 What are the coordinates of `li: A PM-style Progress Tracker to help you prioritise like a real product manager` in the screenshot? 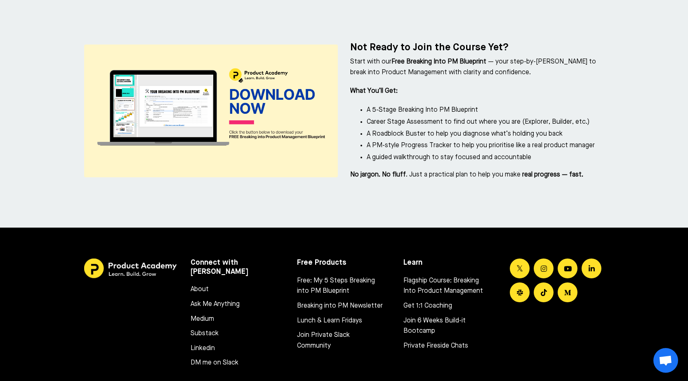 It's located at (485, 146).